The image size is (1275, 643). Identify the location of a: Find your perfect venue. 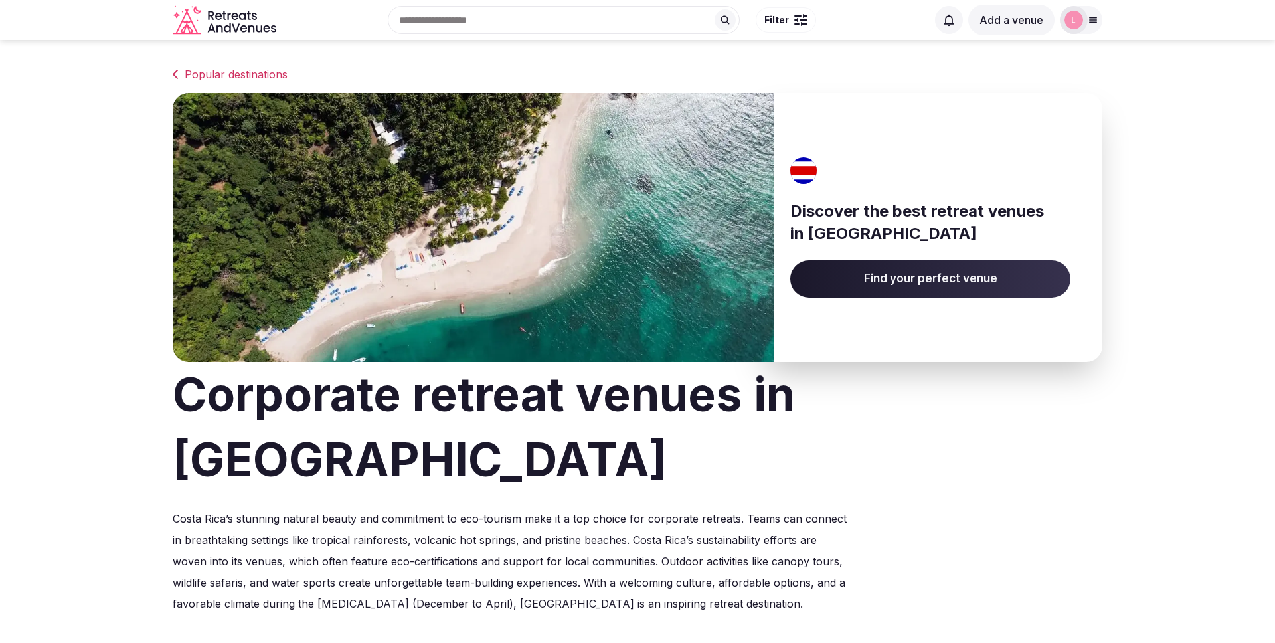
(930, 279).